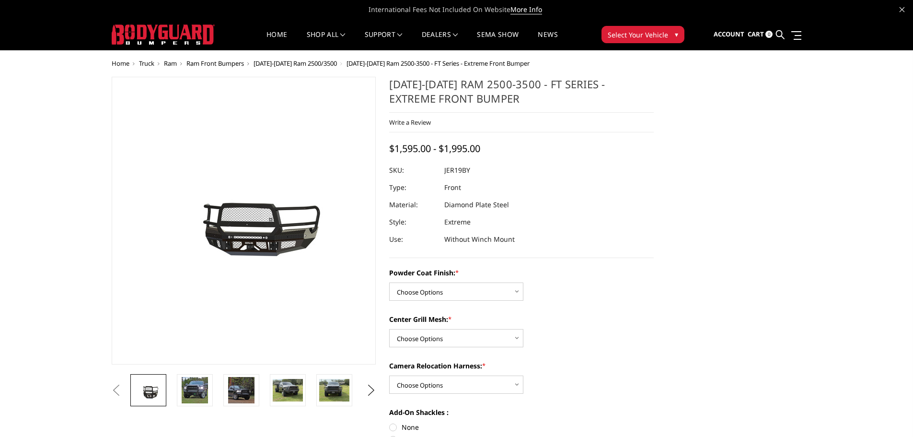 Image resolution: width=913 pixels, height=437 pixels. What do you see at coordinates (215, 63) in the screenshot?
I see `span: Ram Front Bumpers` at bounding box center [215, 63].